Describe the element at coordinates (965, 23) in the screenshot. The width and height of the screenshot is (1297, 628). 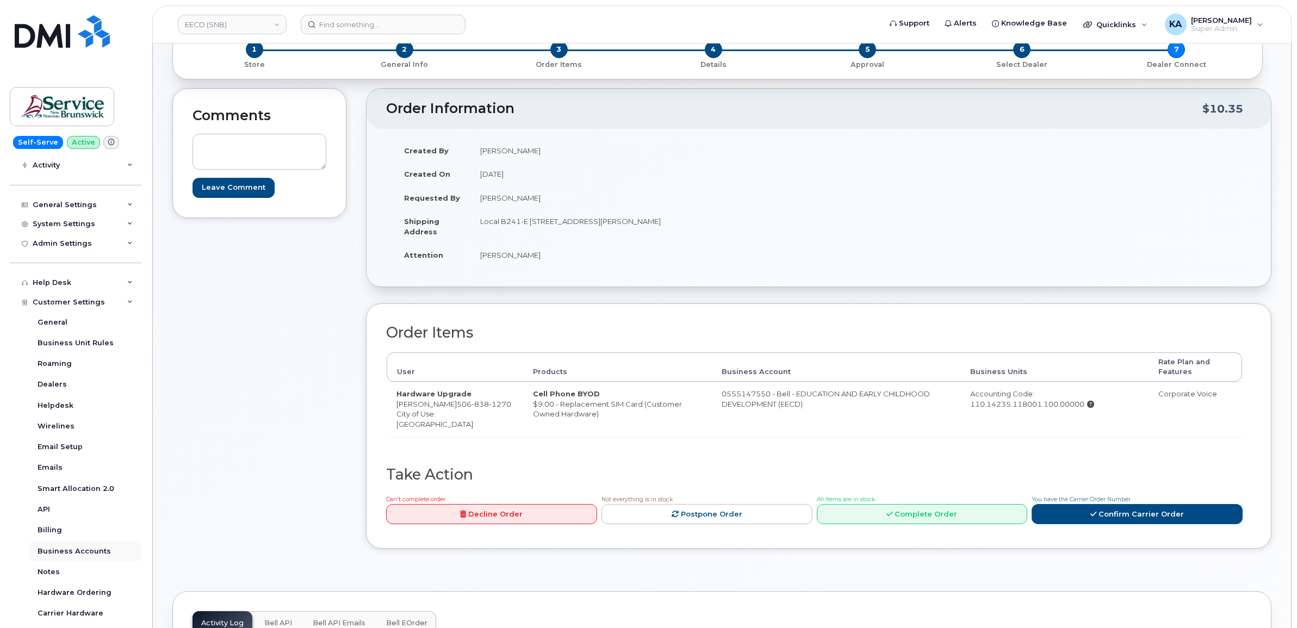
I see `span: Alerts` at that location.